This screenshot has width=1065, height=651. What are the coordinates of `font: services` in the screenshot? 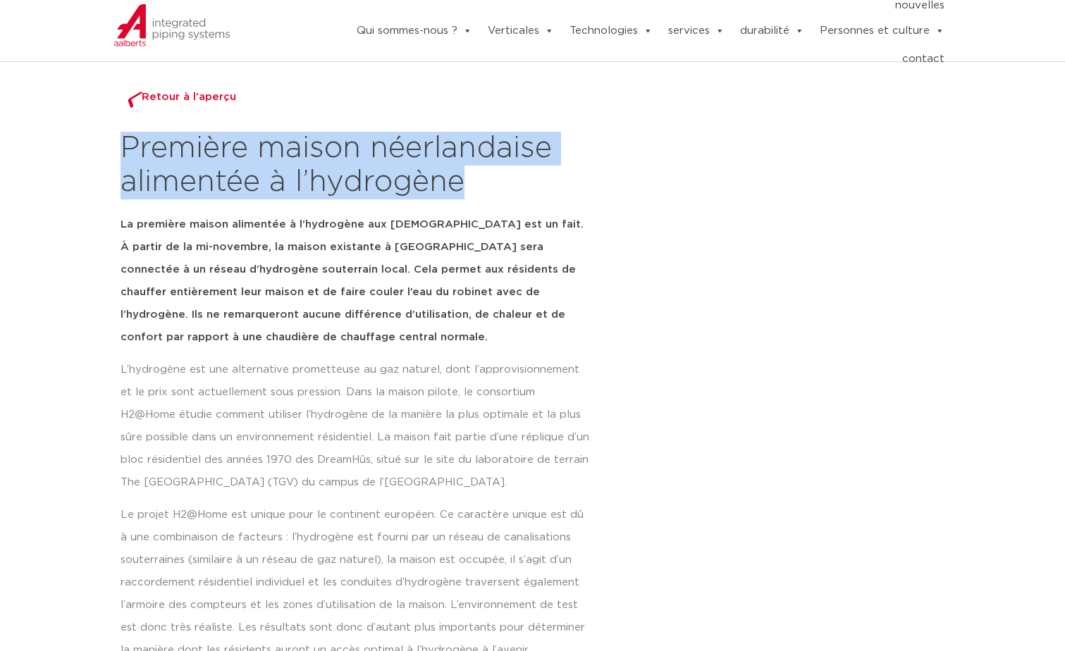 It's located at (689, 30).